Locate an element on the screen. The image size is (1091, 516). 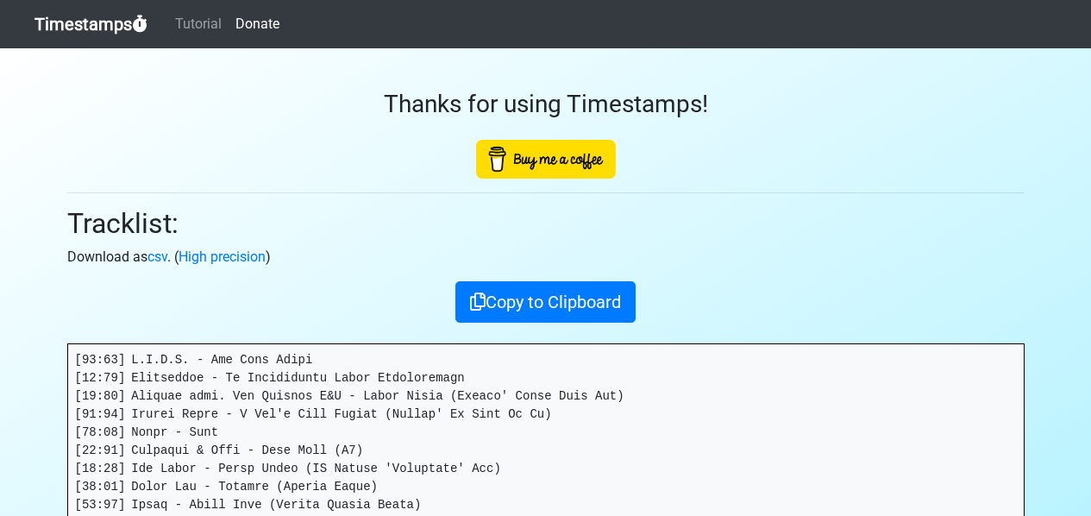
button: Copy to Clipboard is located at coordinates (545, 302).